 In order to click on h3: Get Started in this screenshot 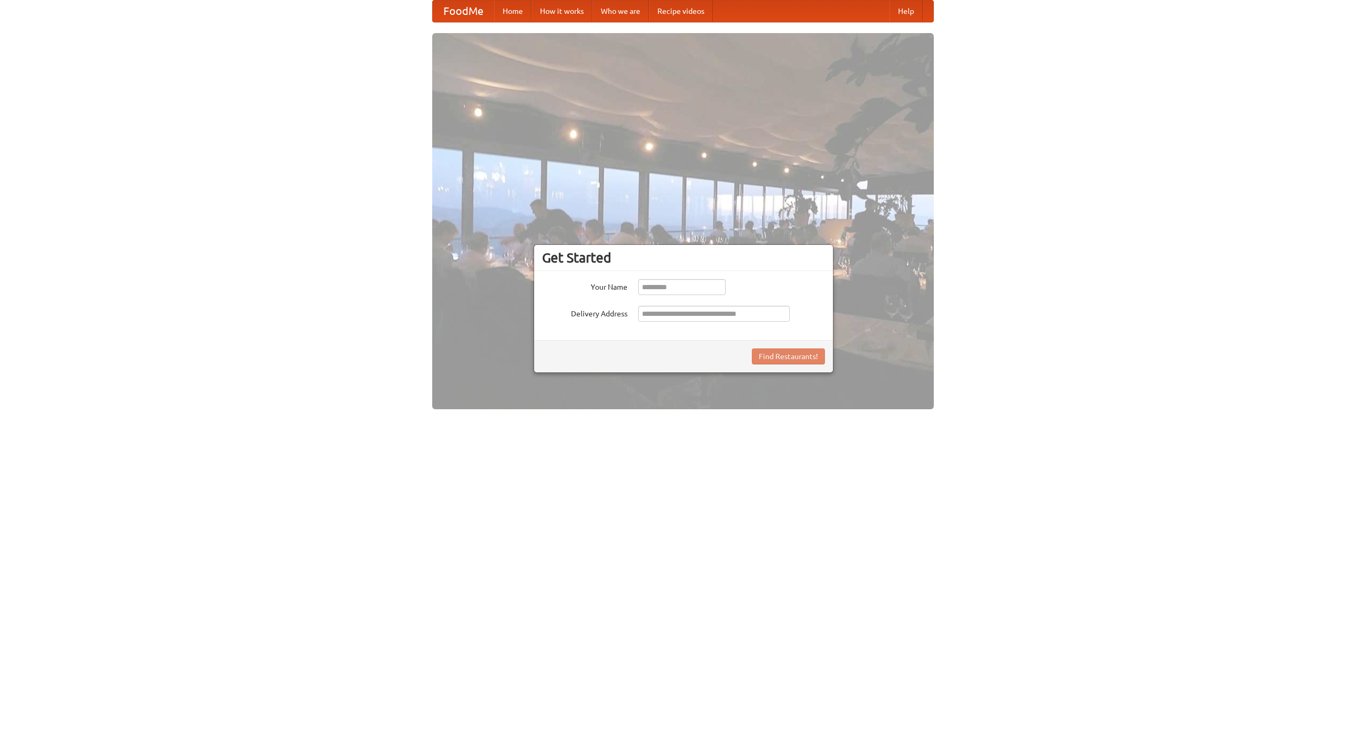, I will do `click(683, 258)`.